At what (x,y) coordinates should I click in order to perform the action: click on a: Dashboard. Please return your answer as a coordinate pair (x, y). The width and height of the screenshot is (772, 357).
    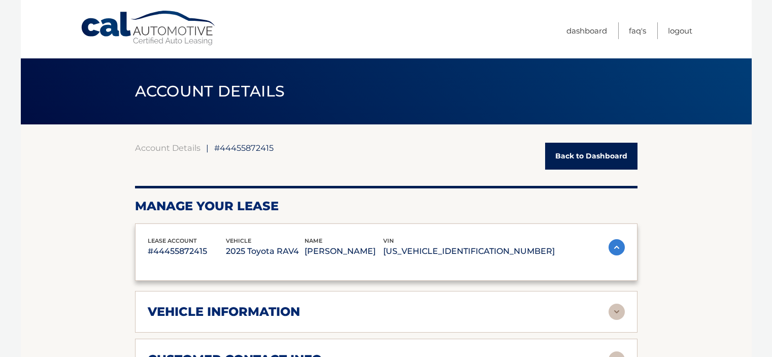
    Looking at the image, I should click on (587, 30).